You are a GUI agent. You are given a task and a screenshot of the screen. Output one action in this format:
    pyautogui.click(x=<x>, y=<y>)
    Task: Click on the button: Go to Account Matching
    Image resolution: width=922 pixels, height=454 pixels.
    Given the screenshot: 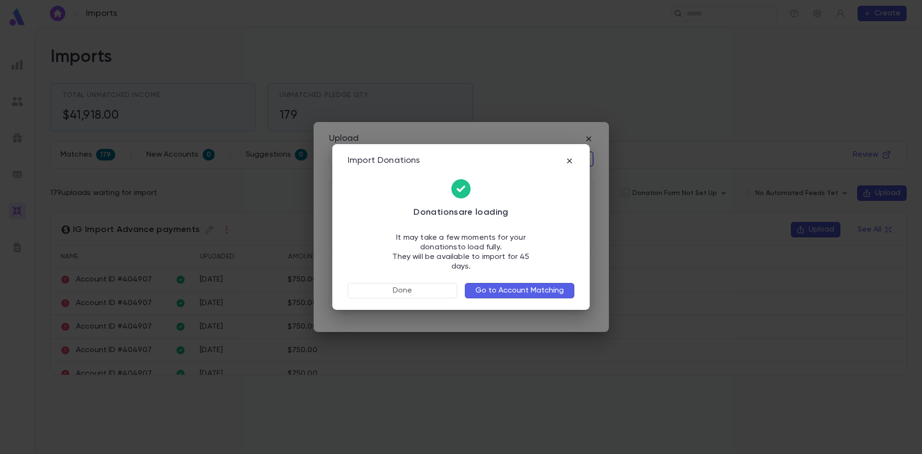 What is the action you would take?
    pyautogui.click(x=519, y=290)
    